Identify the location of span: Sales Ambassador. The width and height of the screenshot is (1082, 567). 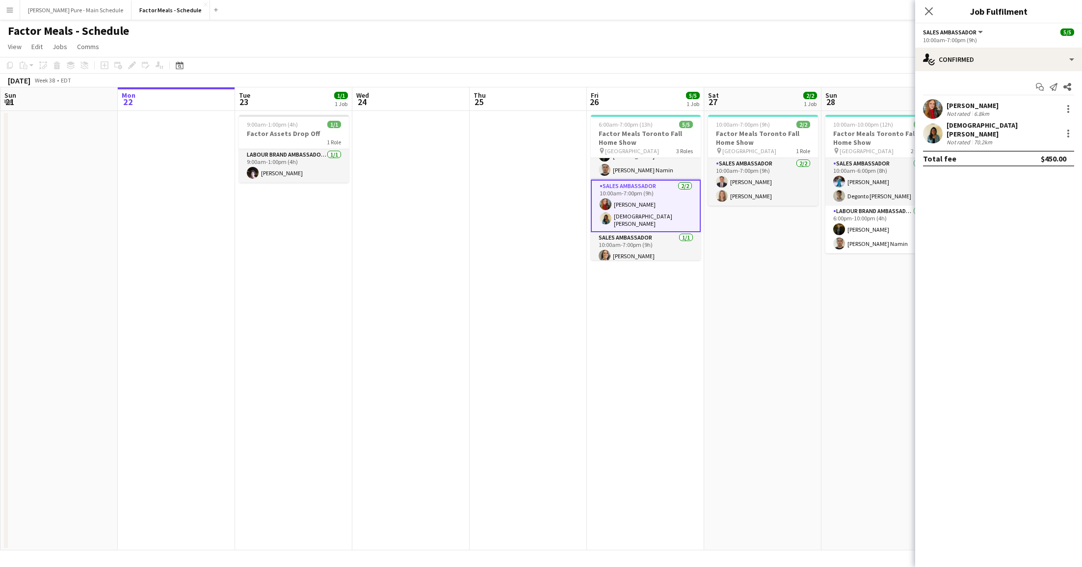
(949, 32).